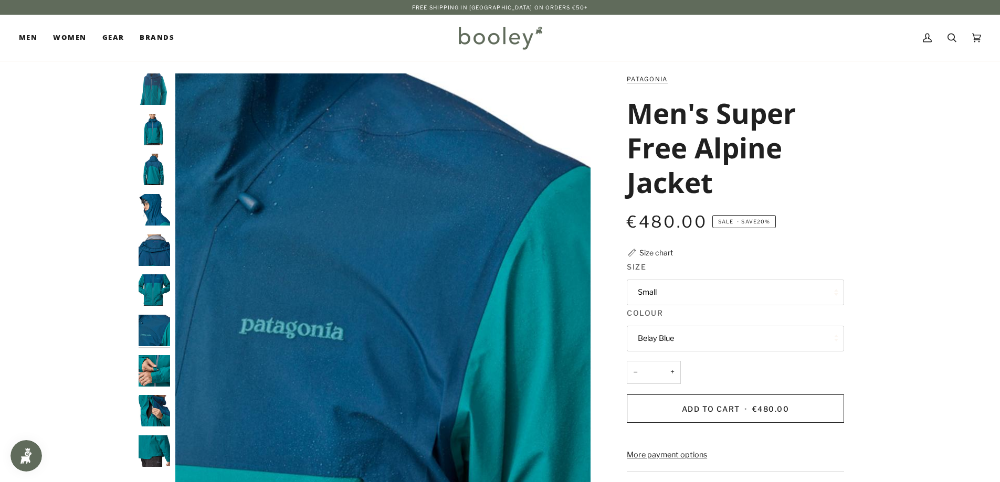  Describe the element at coordinates (645, 313) in the screenshot. I see `span: Colour` at that location.